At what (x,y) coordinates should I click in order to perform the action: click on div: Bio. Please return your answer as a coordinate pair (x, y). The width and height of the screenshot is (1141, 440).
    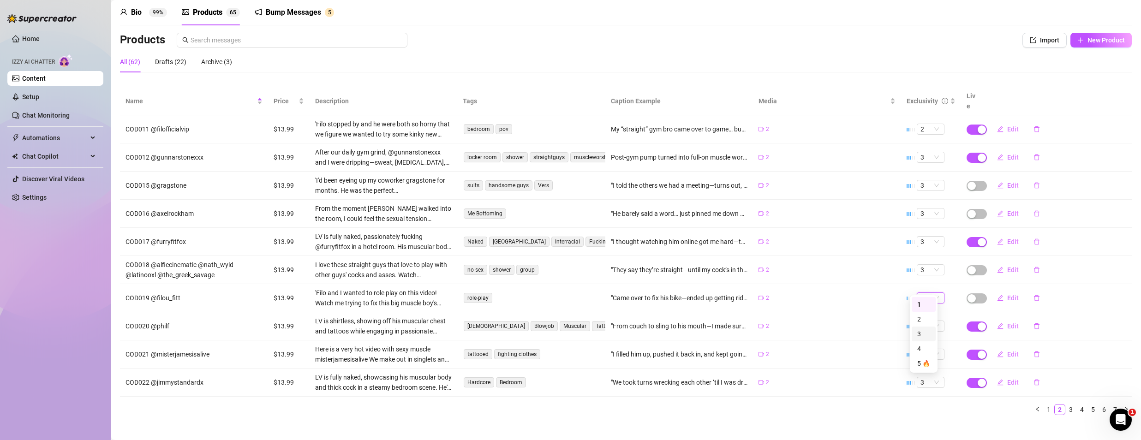
    Looking at the image, I should click on (136, 12).